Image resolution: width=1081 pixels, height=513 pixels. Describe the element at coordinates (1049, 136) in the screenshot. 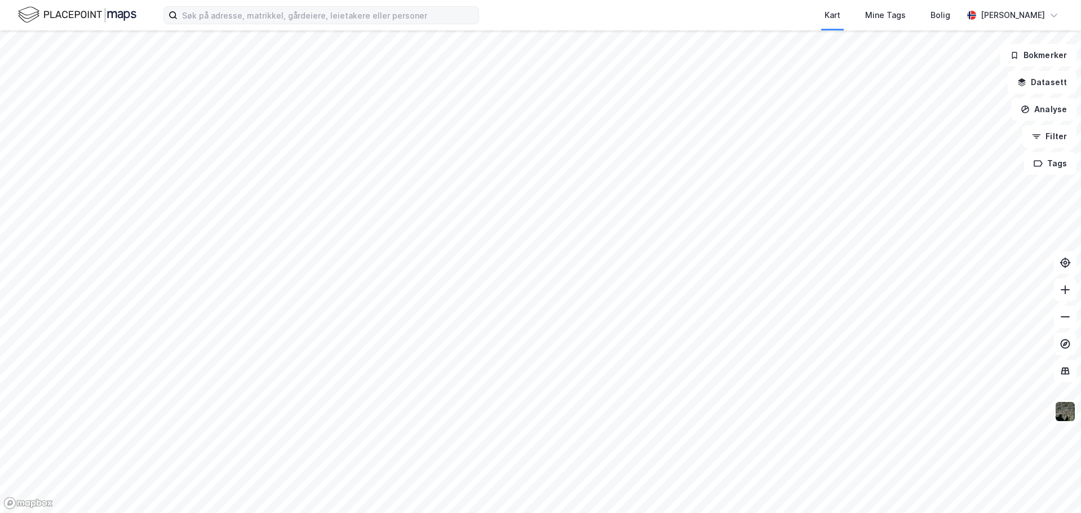

I see `button: Filter` at that location.